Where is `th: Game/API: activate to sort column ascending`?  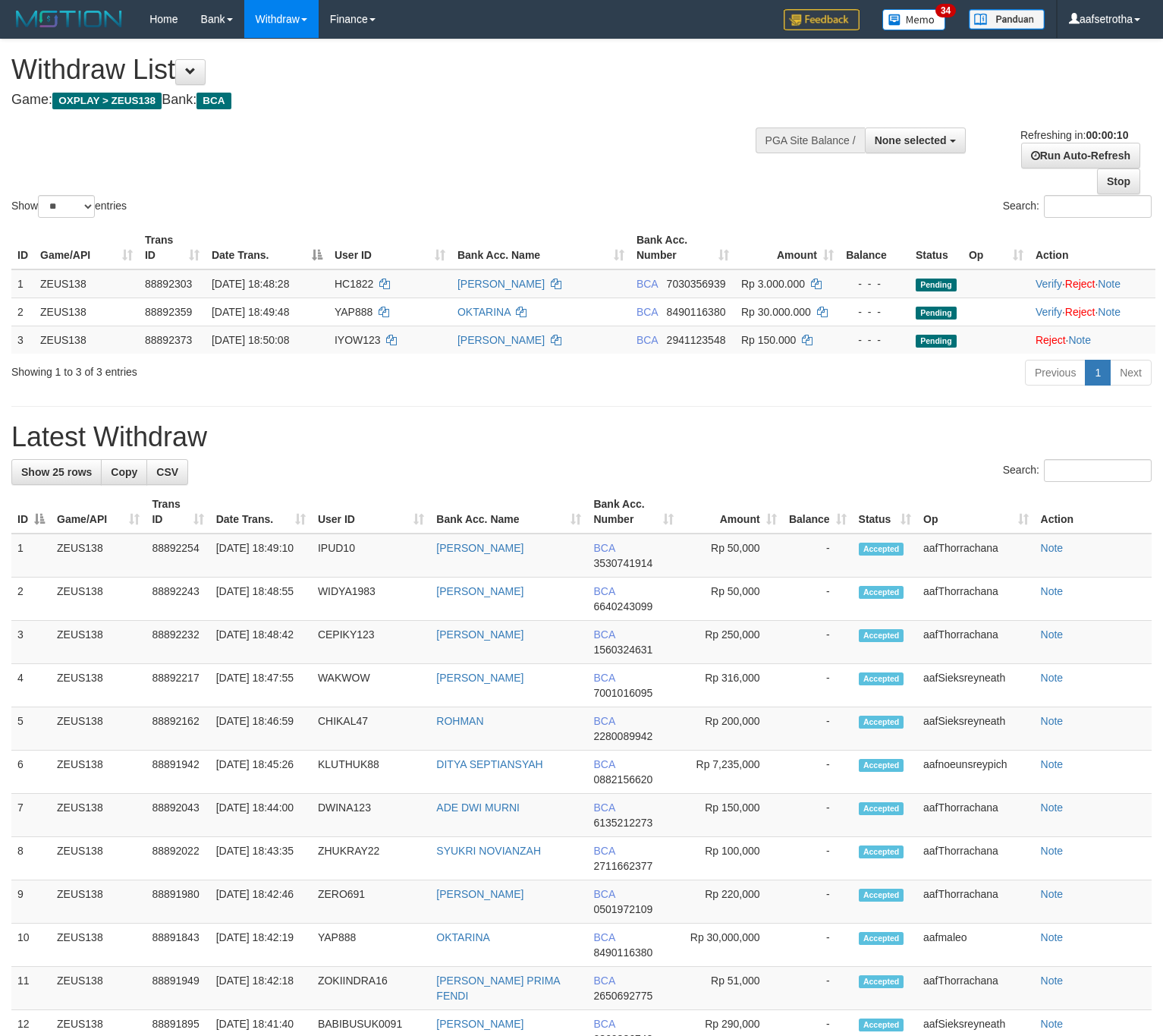
th: Game/API: activate to sort column ascending is located at coordinates (98, 511).